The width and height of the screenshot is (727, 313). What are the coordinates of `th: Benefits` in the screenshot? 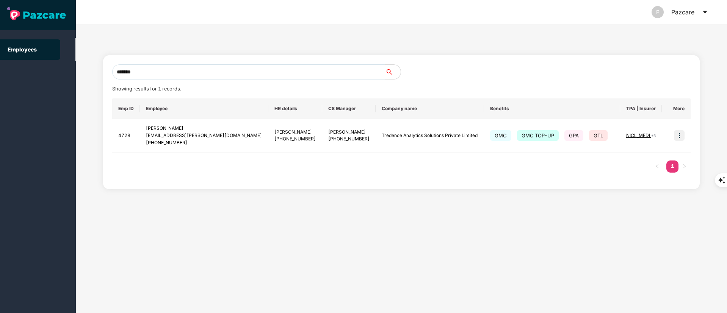 It's located at (552, 109).